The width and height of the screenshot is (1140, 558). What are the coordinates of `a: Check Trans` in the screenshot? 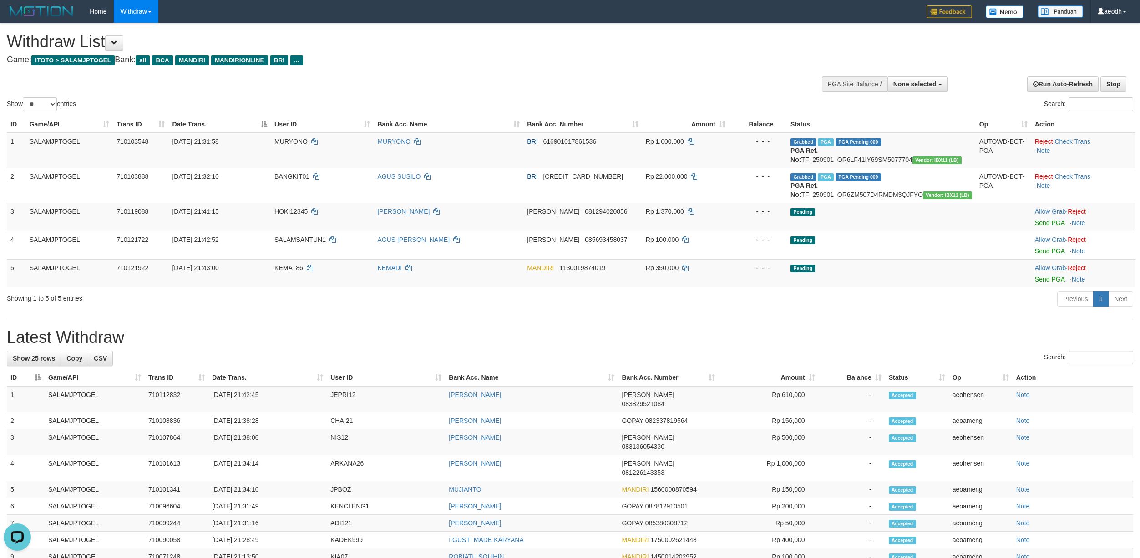 It's located at (1072, 142).